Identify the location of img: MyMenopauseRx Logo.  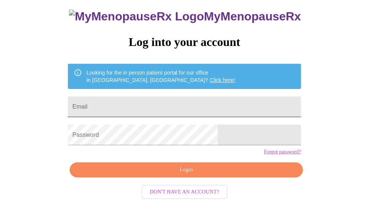
(137, 16).